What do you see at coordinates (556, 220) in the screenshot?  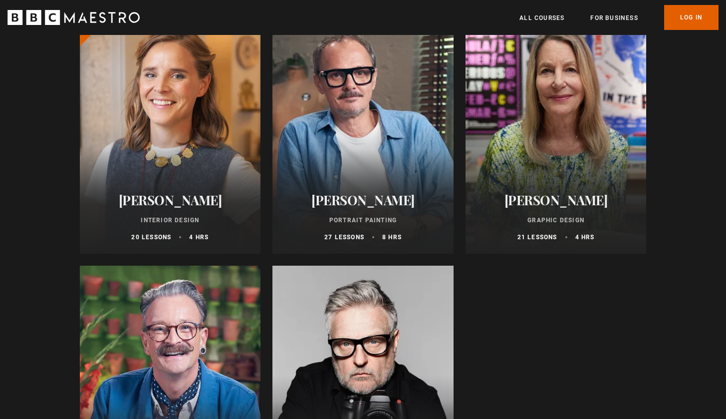 I see `p: Graphic Design` at bounding box center [556, 220].